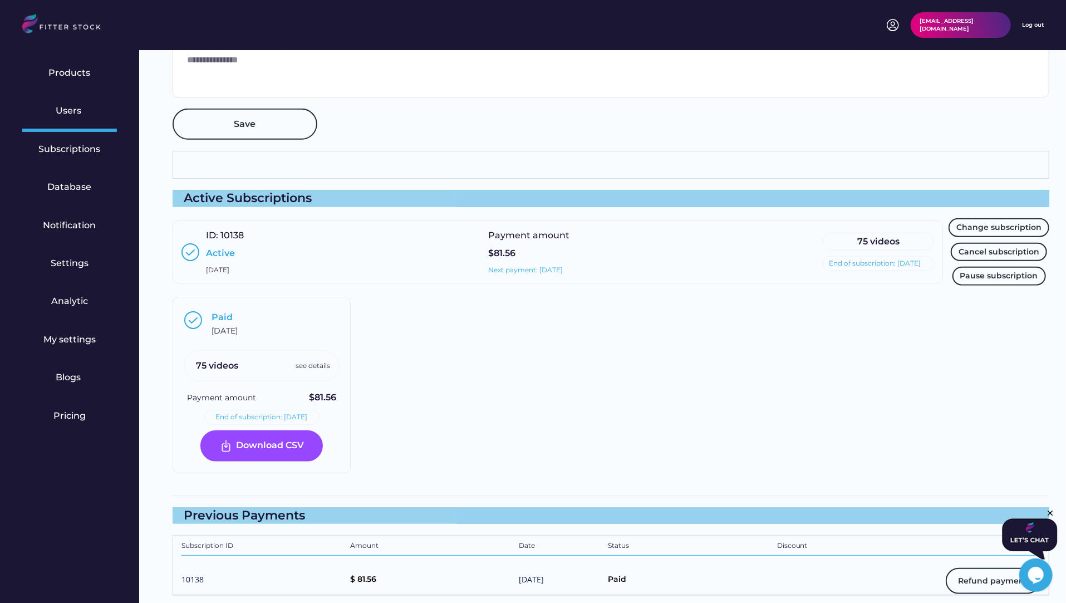 The image size is (1066, 603). Describe the element at coordinates (561, 547) in the screenshot. I see `div: Date` at that location.